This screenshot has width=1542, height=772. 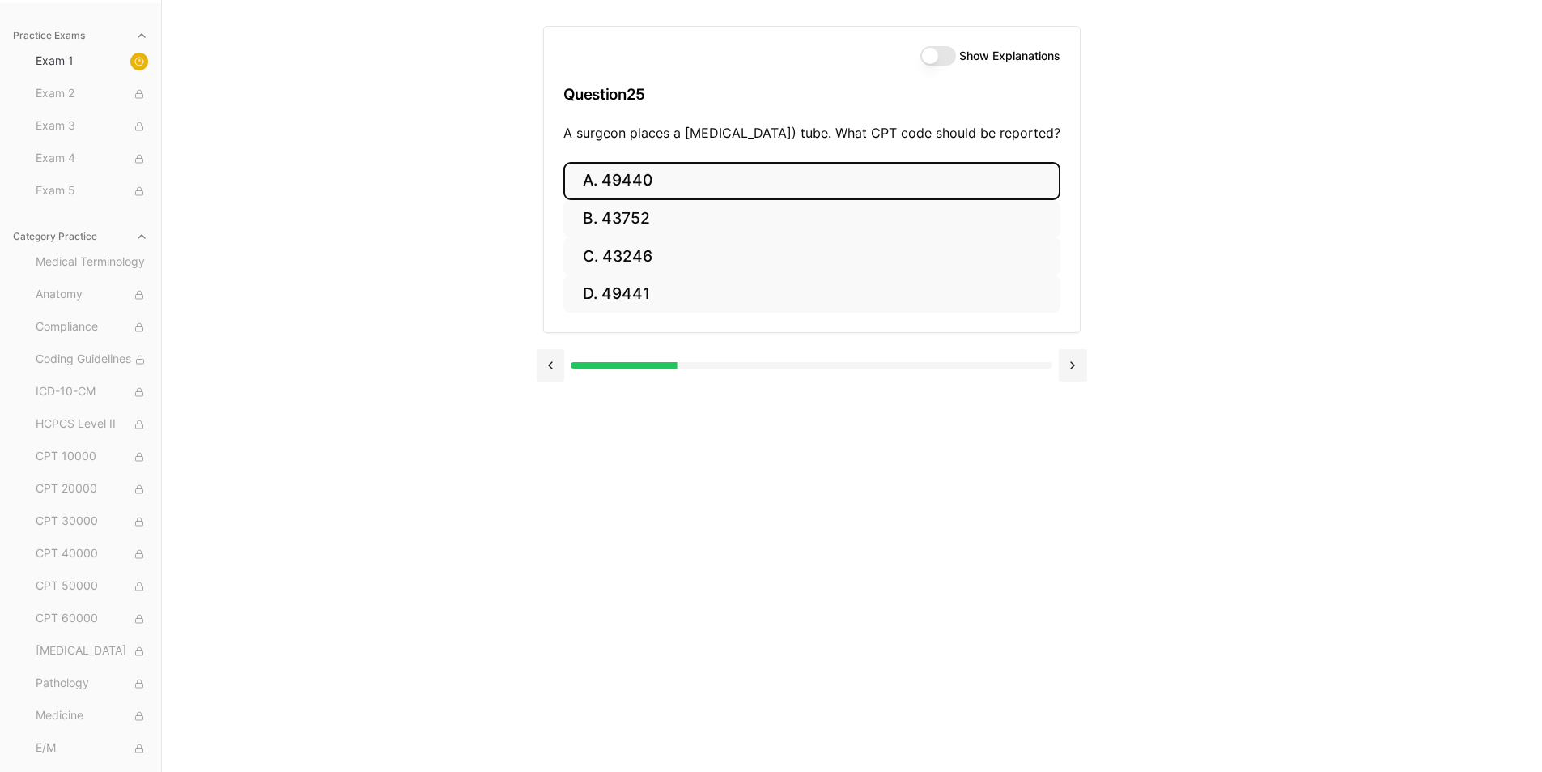 What do you see at coordinates (80, 236) in the screenshot?
I see `button: Category Practice` at bounding box center [80, 236].